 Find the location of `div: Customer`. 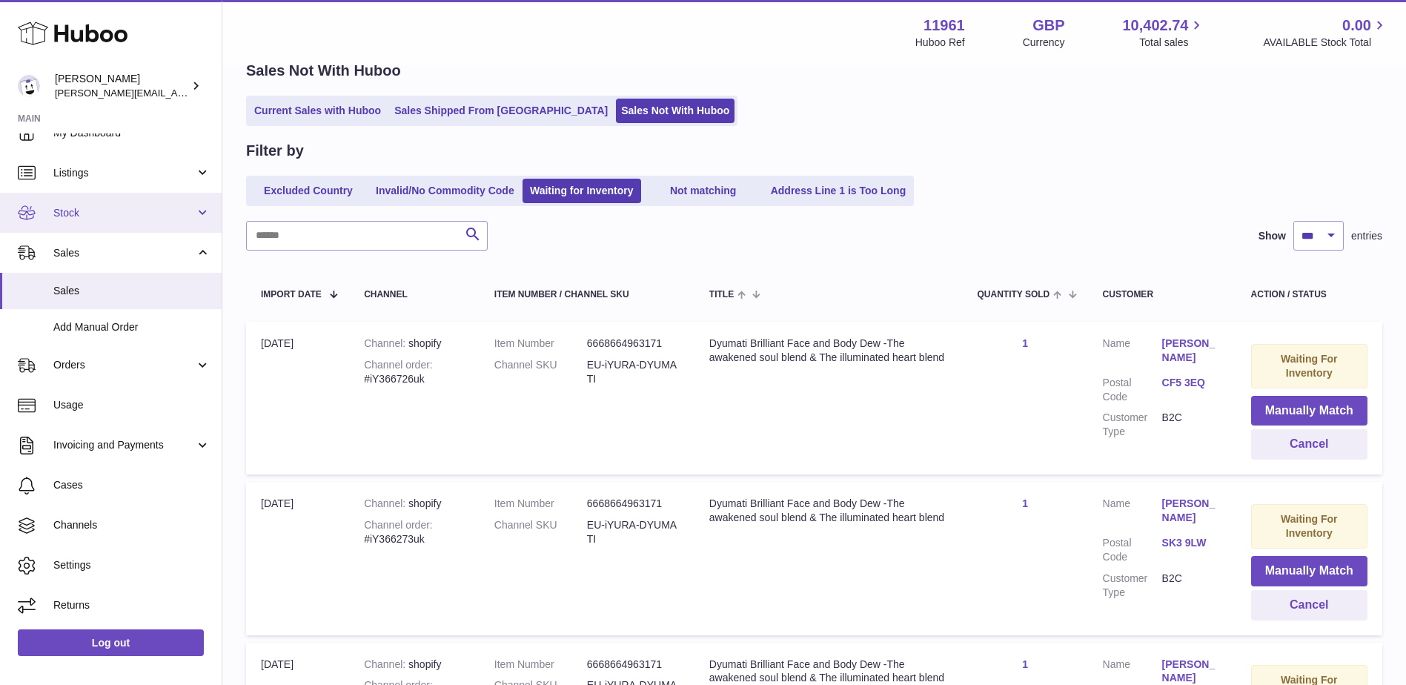

div: Customer is located at coordinates (1162, 294).